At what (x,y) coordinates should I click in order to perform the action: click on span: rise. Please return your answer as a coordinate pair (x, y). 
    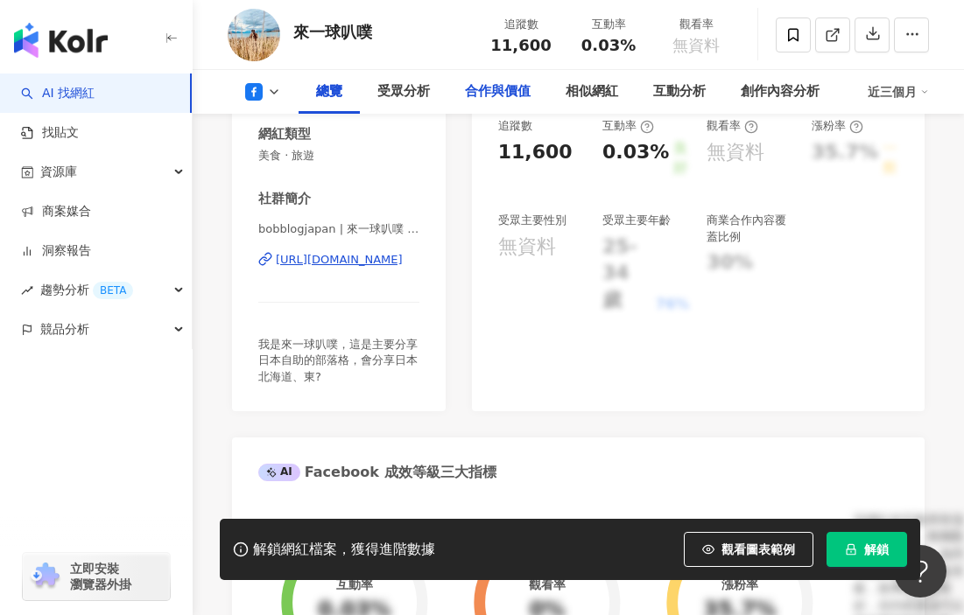
    Looking at the image, I should click on (27, 291).